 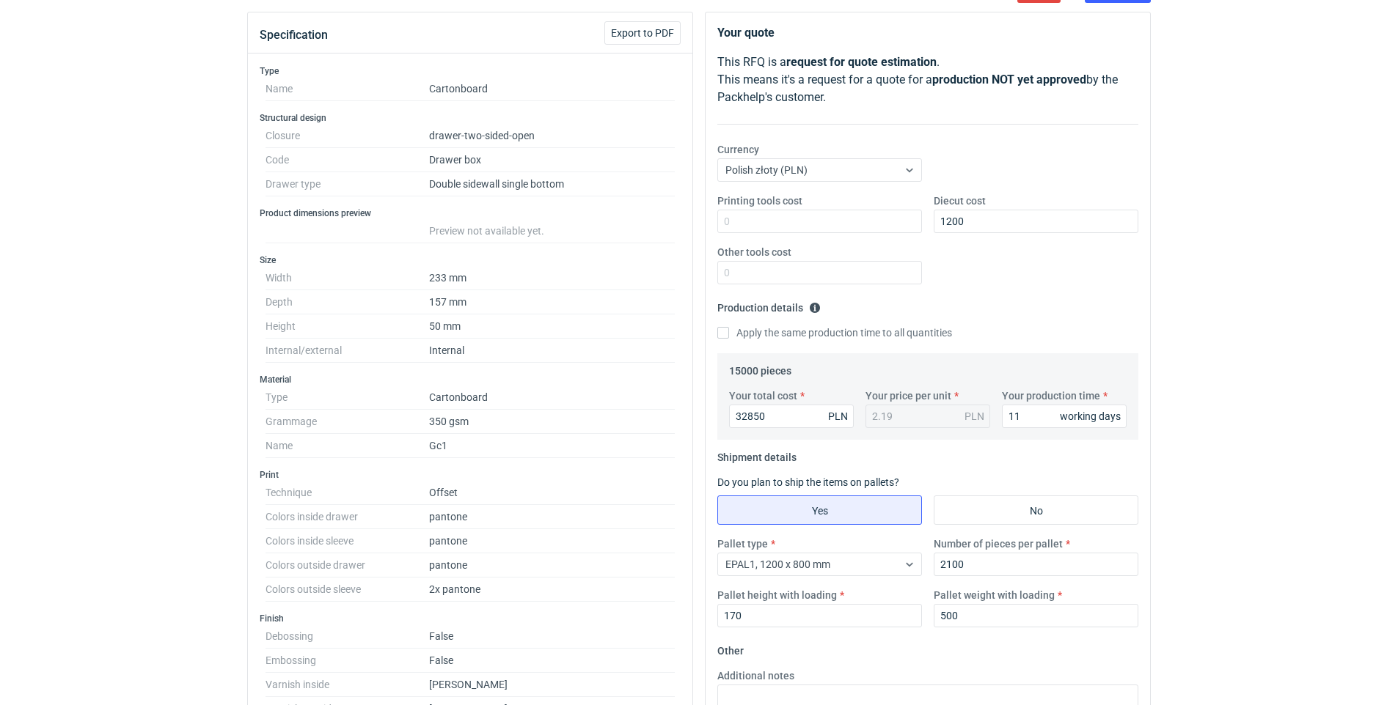 What do you see at coordinates (470, 71) in the screenshot?
I see `h3: Type` at bounding box center [470, 71].